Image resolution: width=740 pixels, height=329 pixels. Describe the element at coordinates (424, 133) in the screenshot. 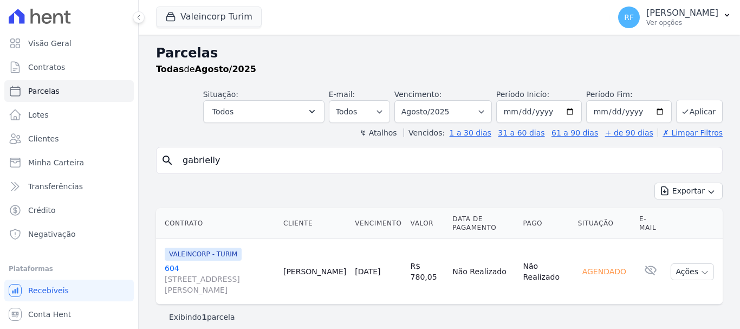

I see `label: Vencidos:` at that location.